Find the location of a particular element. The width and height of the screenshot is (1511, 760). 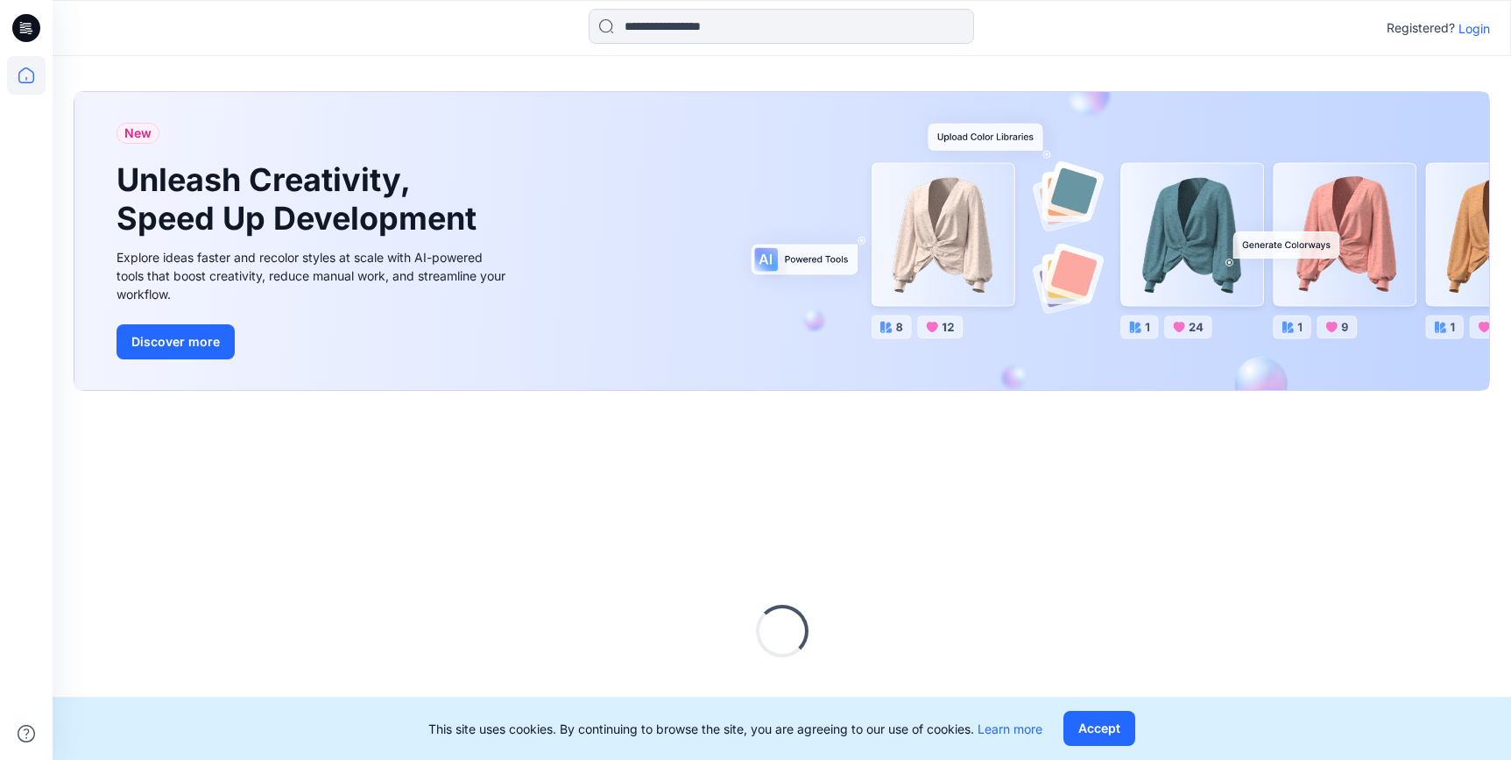

p: Registered? is located at coordinates (1421, 28).